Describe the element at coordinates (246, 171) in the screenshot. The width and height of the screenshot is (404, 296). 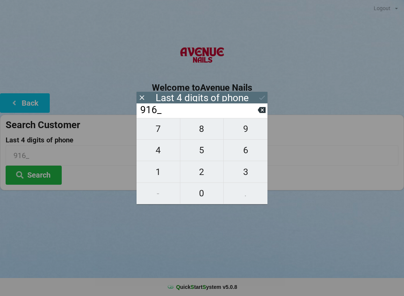
I see `button: 3` at that location.